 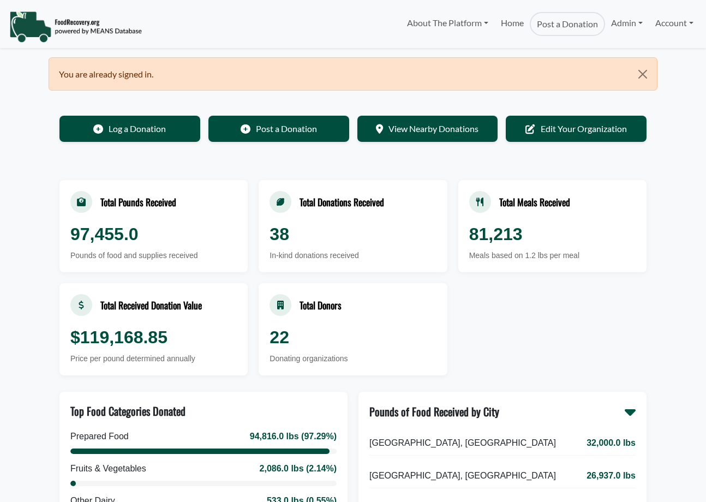 I want to click on img: NavigationLogo_FoodRecovery-91c16205cd0af1ed486a0f1a7774a6544ea792ac00100771e7dd3ec7c0e58e41.png, so click(x=75, y=27).